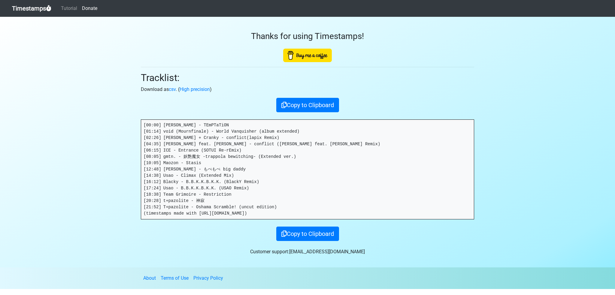  I want to click on p: Download as . ( ), so click(307, 89).